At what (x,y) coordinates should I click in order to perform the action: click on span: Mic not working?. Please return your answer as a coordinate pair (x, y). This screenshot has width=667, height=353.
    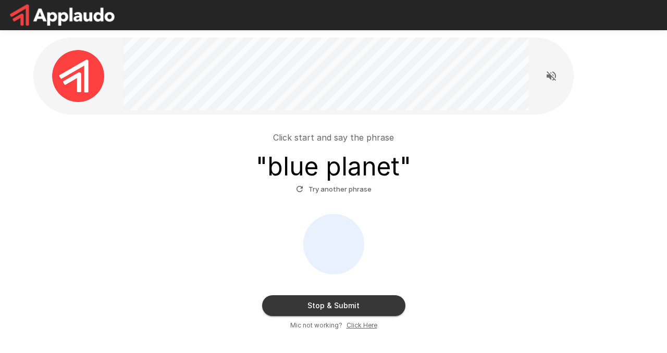
    Looking at the image, I should click on (316, 326).